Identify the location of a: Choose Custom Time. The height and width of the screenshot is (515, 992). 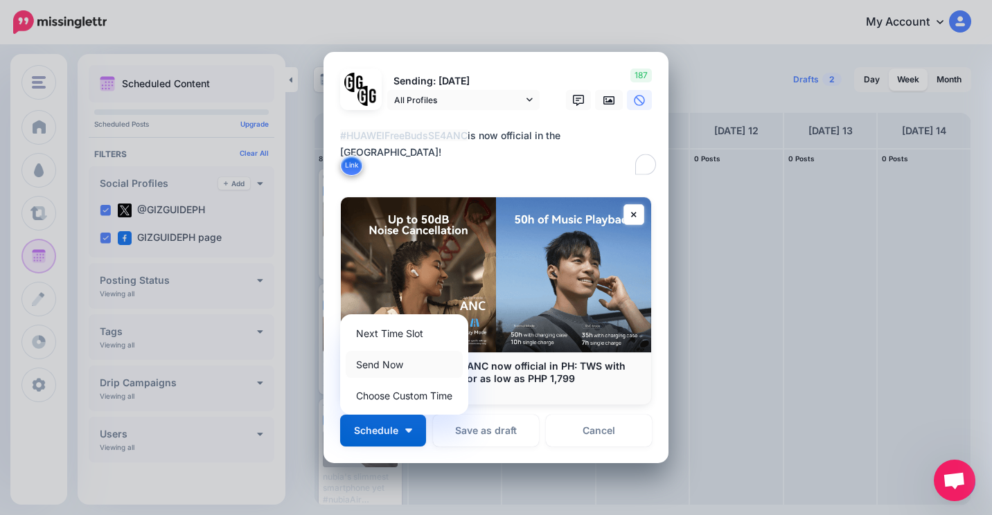
(404, 396).